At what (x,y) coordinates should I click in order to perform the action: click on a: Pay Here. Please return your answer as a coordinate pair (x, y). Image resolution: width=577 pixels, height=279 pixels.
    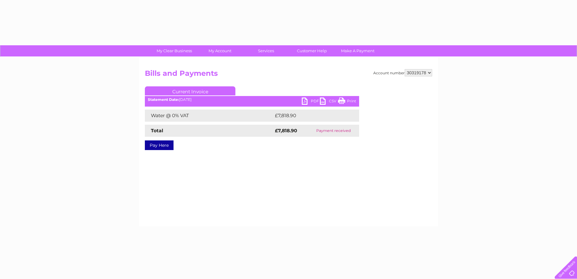
    Looking at the image, I should click on (159, 145).